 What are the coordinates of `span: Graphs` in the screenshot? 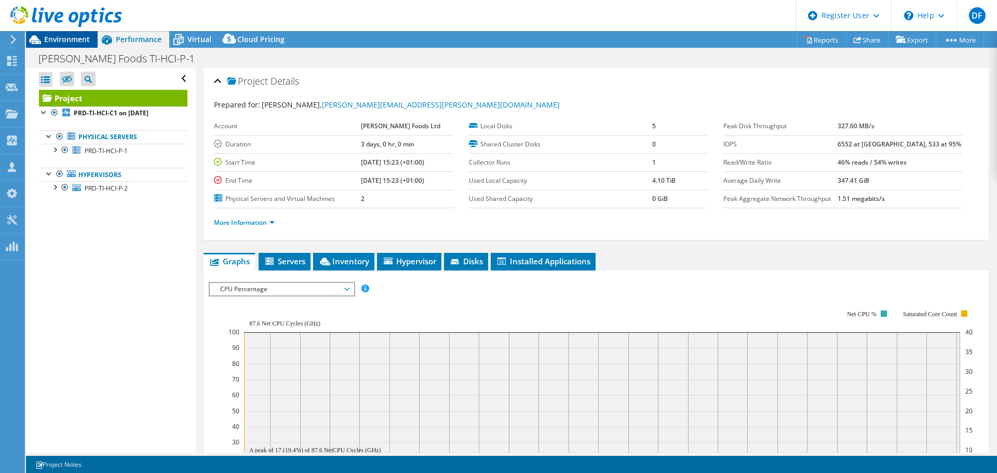 It's located at (229, 261).